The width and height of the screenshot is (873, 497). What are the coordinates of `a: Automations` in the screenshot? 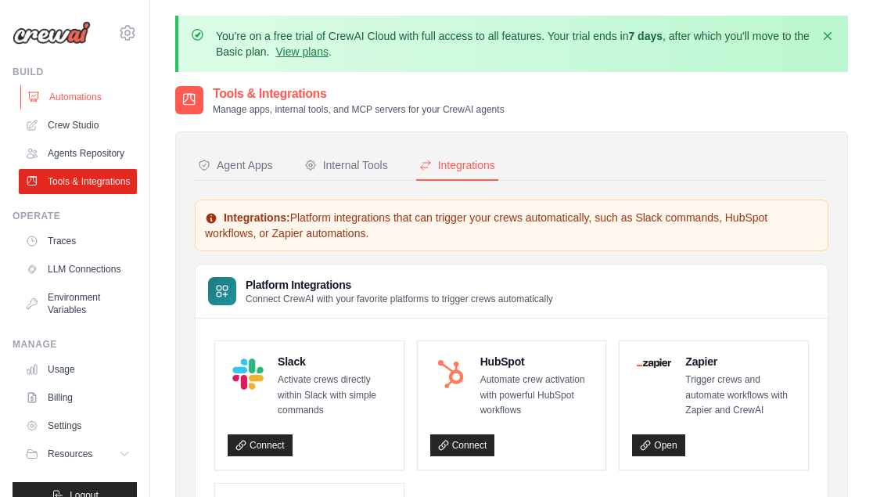 It's located at (79, 97).